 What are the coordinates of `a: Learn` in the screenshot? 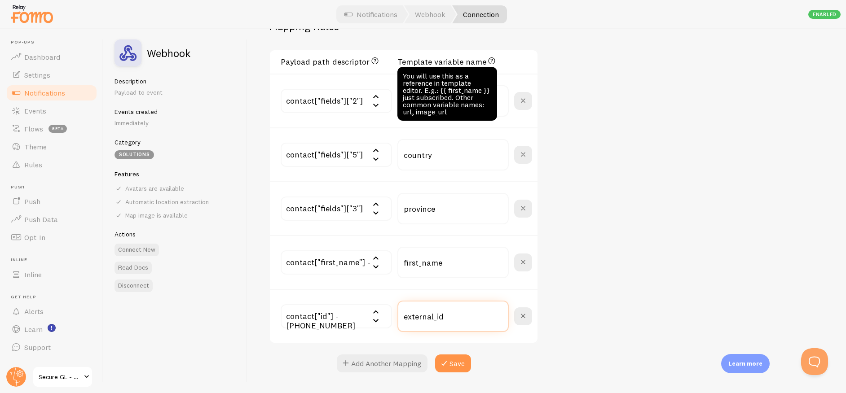 It's located at (52, 329).